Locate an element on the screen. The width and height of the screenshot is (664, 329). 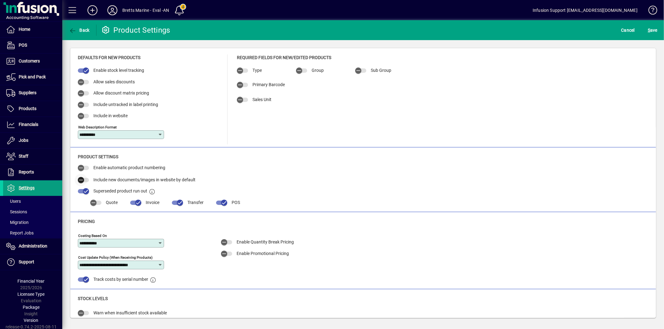
mat-label: Web Description Format is located at coordinates (97, 127).